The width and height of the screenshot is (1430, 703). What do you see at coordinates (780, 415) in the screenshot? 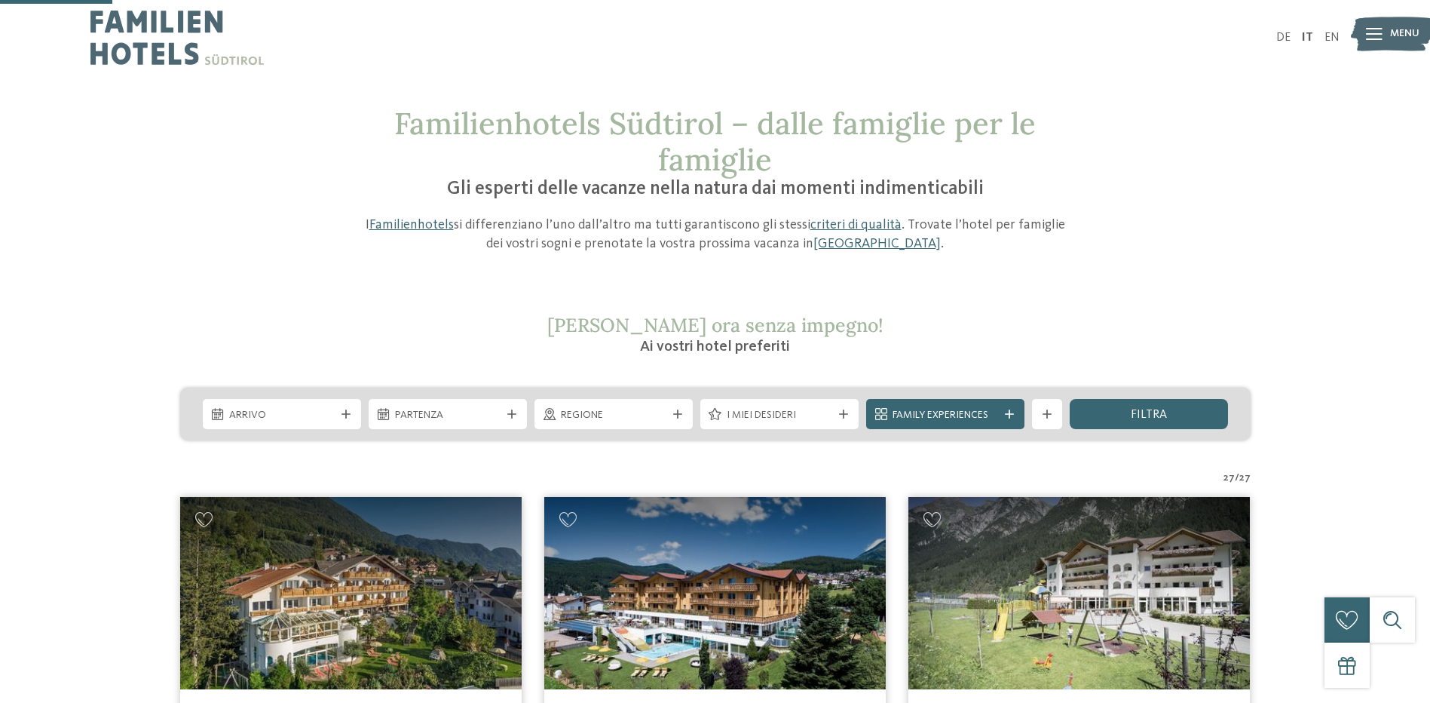
I see `span: I miei desideri` at bounding box center [780, 415].